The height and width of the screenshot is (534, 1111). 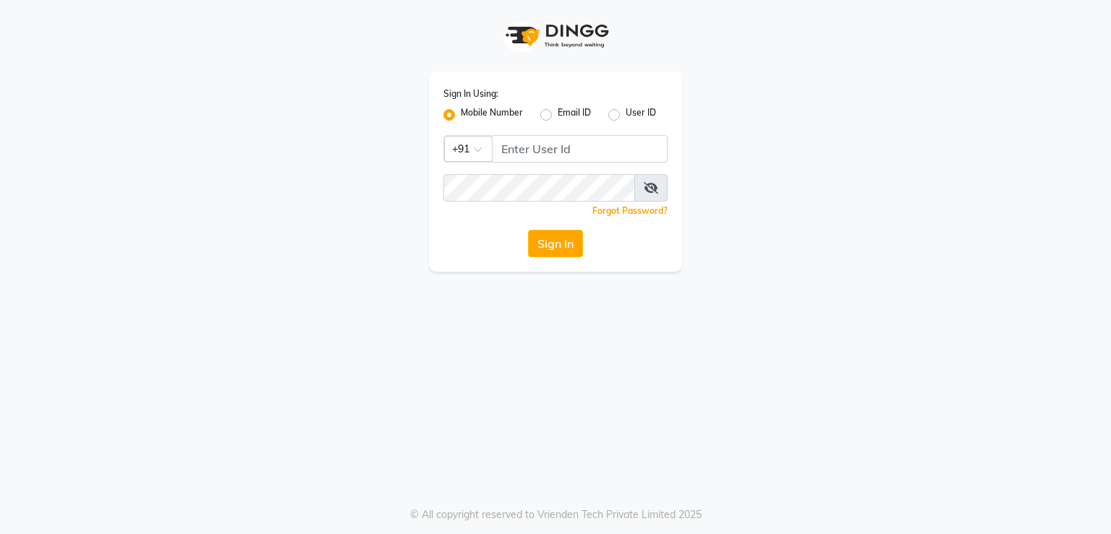 What do you see at coordinates (555, 35) in the screenshot?
I see `img: logo1.svg` at bounding box center [555, 35].